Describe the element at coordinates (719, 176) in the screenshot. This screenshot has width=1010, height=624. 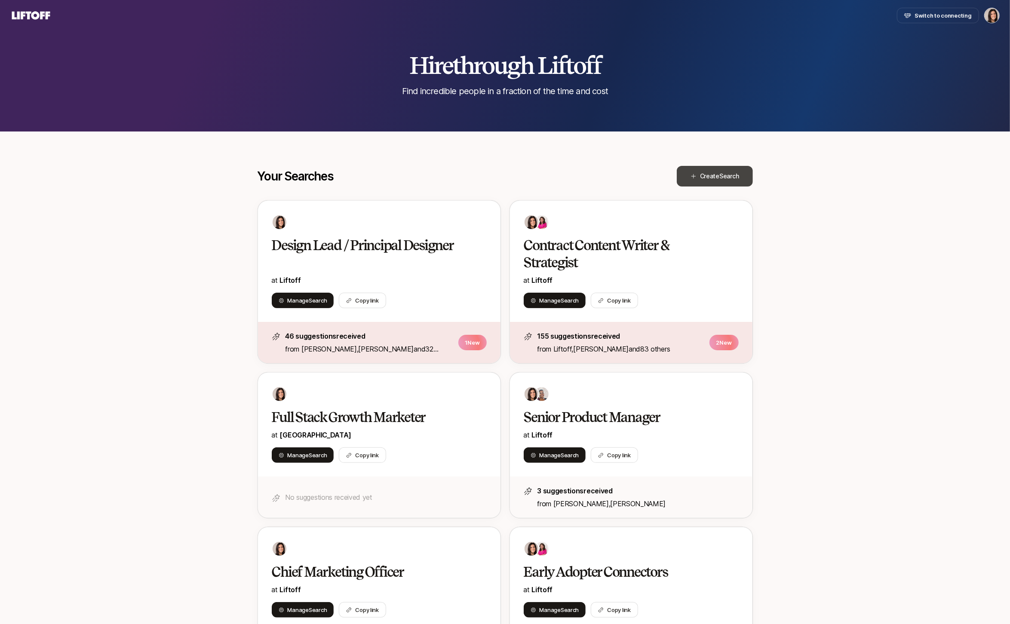
I see `span: Create` at that location.